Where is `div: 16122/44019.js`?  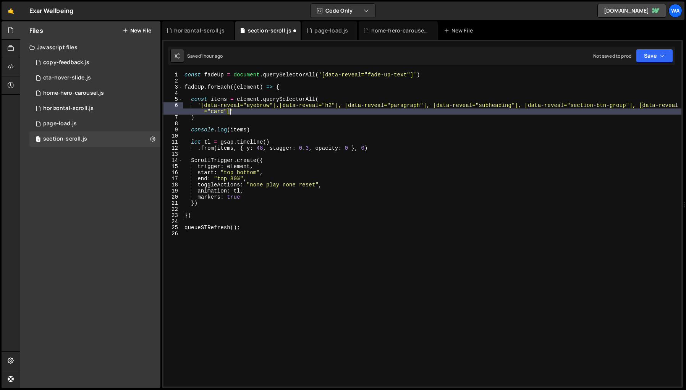 div: 16122/44019.js is located at coordinates (95, 78).